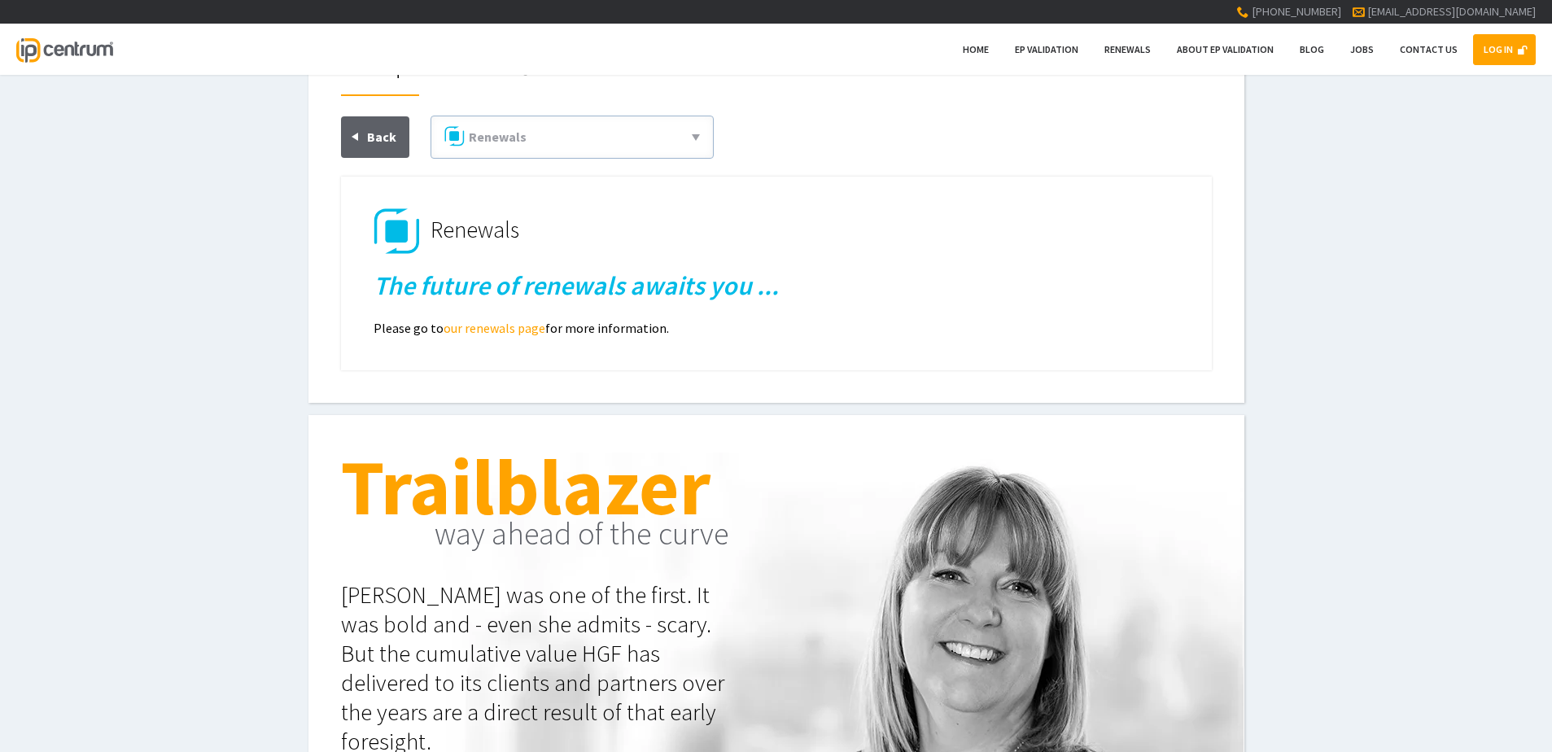 This screenshot has width=1552, height=752. I want to click on a: Back, so click(375, 137).